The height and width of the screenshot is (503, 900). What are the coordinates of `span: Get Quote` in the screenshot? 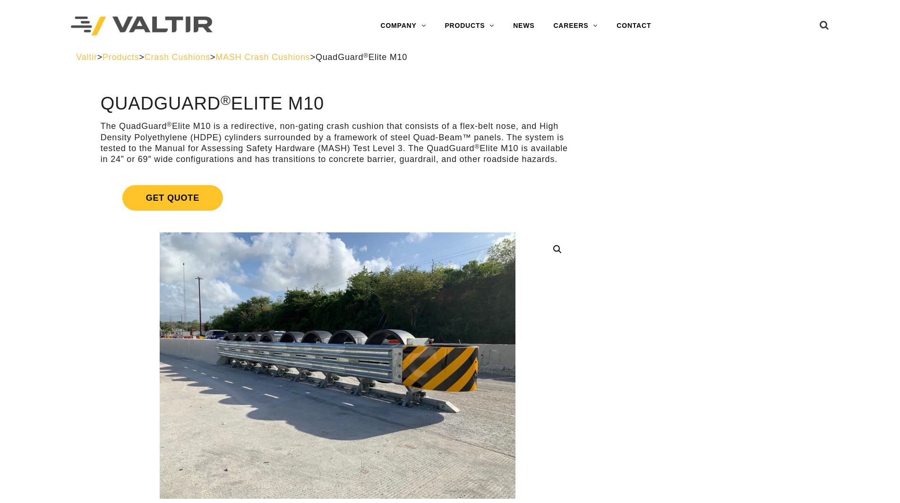 It's located at (172, 198).